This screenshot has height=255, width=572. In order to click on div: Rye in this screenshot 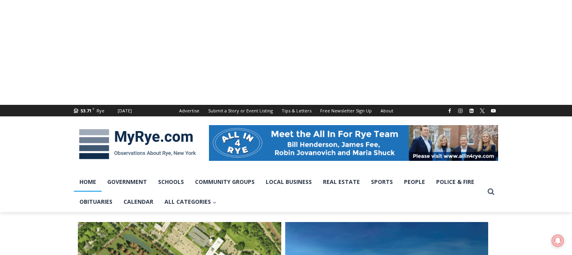, I will do `click(101, 111)`.